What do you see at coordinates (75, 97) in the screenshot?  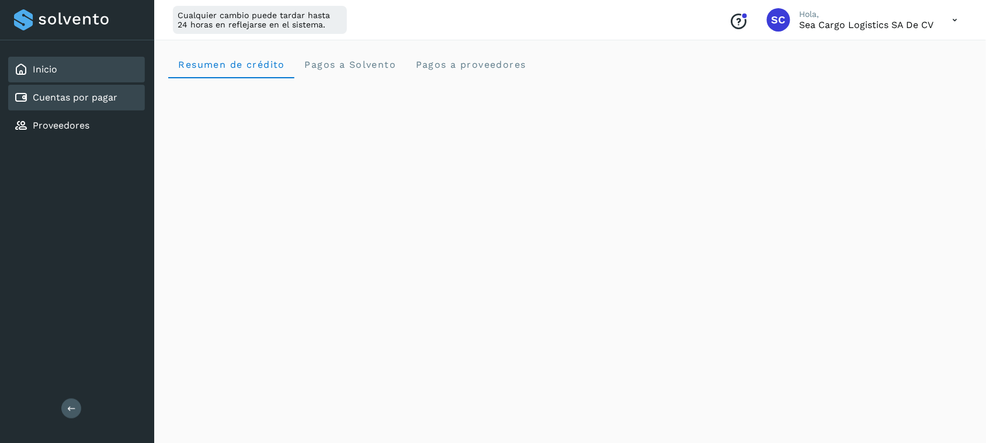 I see `a: Cuentas por pagar` at bounding box center [75, 97].